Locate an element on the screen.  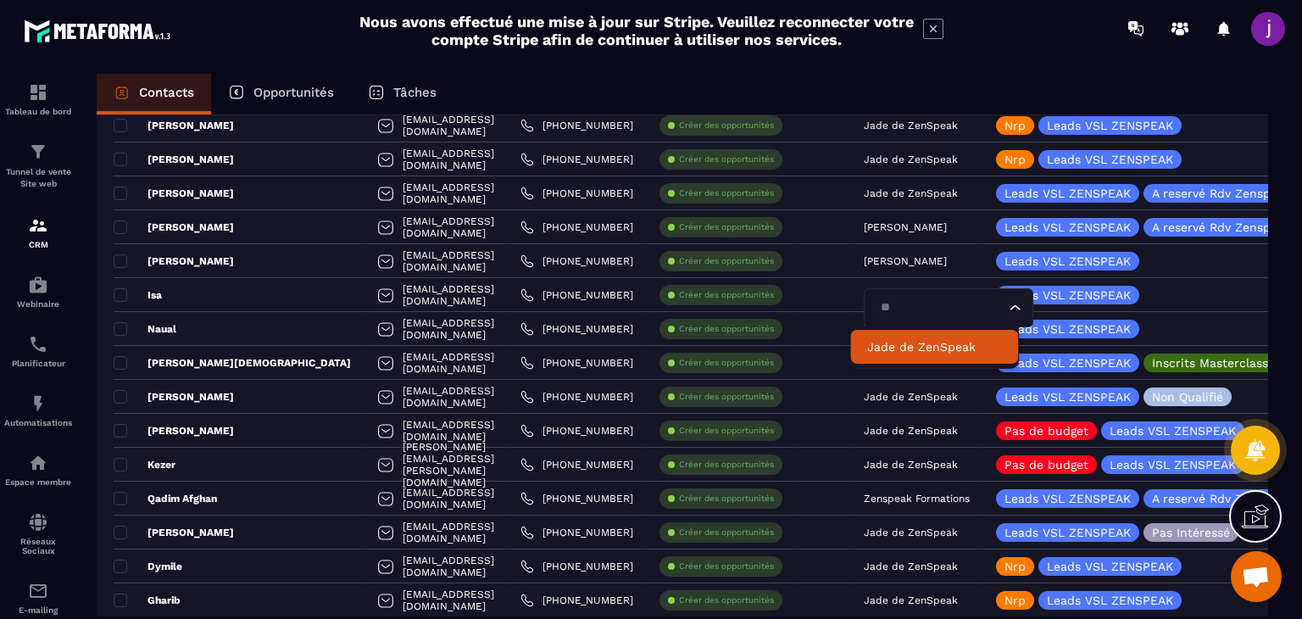
p: Tableau de bord is located at coordinates (38, 111).